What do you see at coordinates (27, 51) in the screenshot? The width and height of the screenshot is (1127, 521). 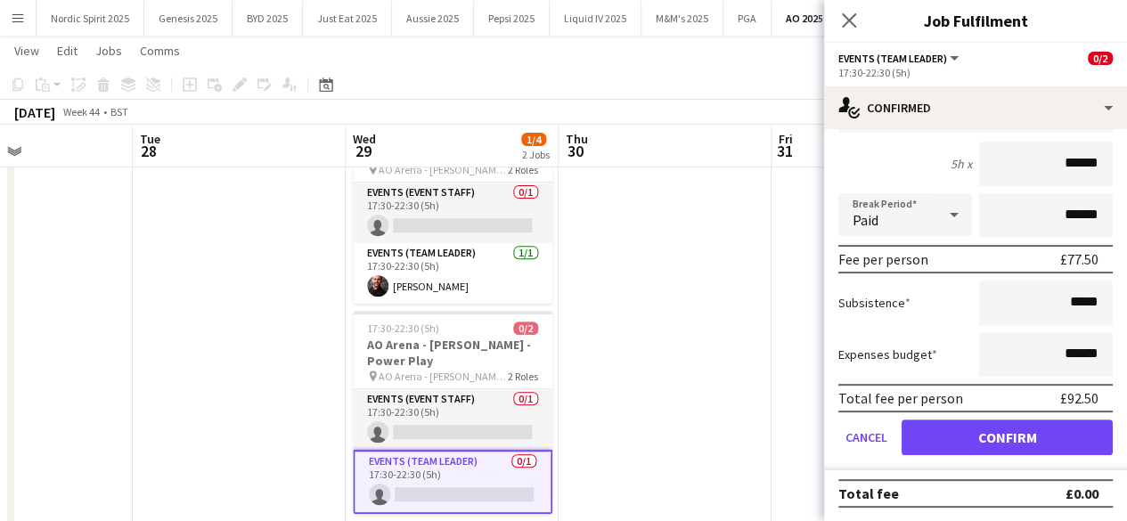 I see `a: View` at bounding box center [27, 51].